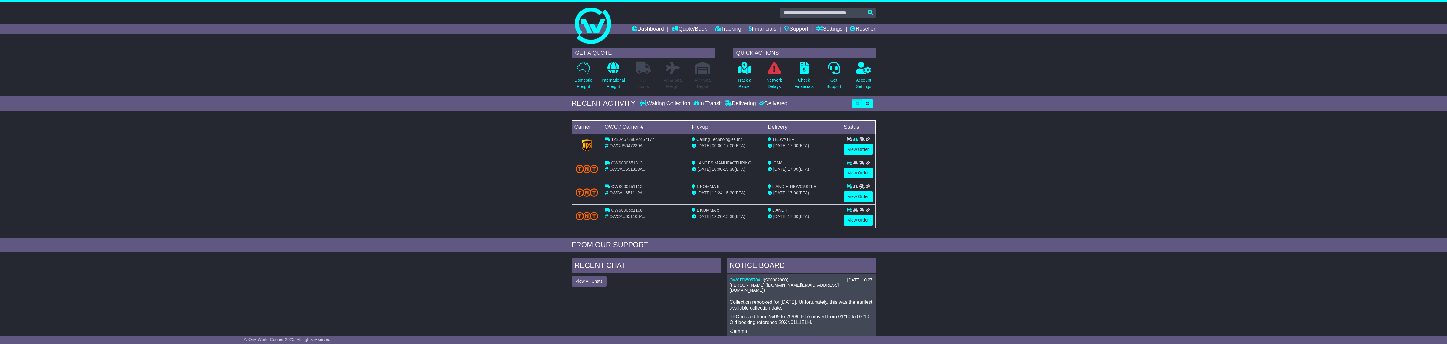 The width and height of the screenshot is (1447, 344). I want to click on p: -Jemma, so click(801, 331).